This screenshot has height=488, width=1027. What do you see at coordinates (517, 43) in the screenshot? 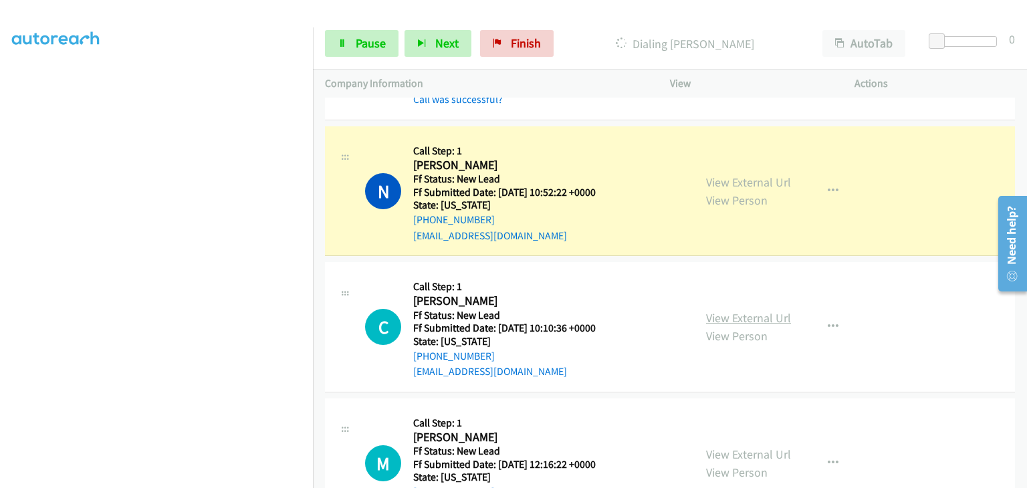
I see `a: Finish` at bounding box center [517, 43].